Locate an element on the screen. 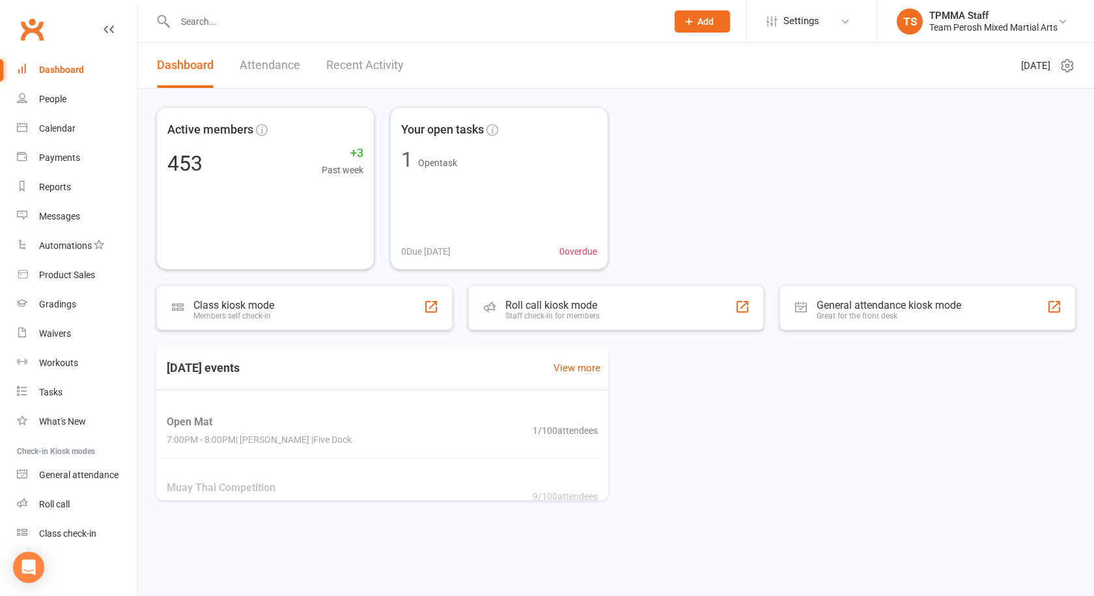 The image size is (1094, 596). div: Gradings is located at coordinates (57, 304).